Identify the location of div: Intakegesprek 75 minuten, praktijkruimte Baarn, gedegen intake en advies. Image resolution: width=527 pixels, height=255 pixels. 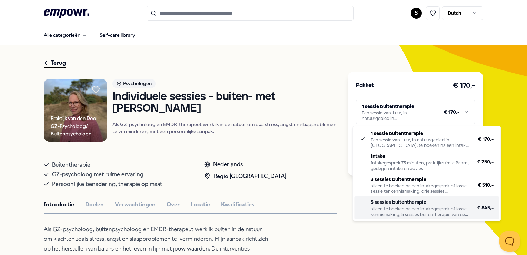
(420, 166).